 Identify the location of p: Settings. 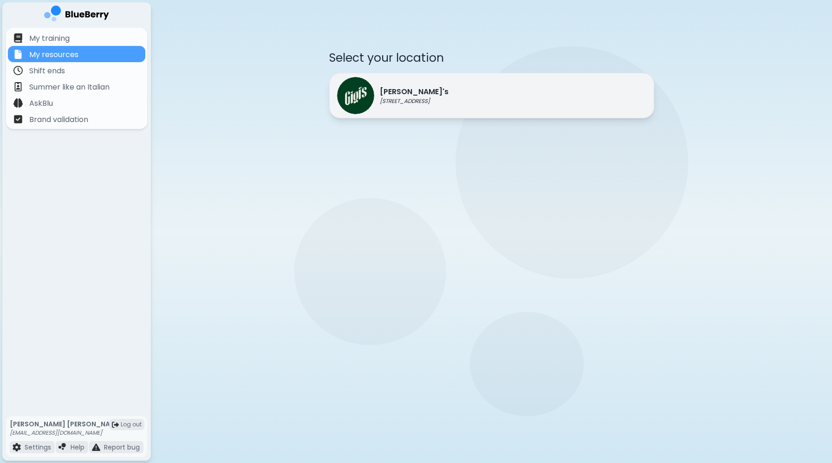
(38, 448).